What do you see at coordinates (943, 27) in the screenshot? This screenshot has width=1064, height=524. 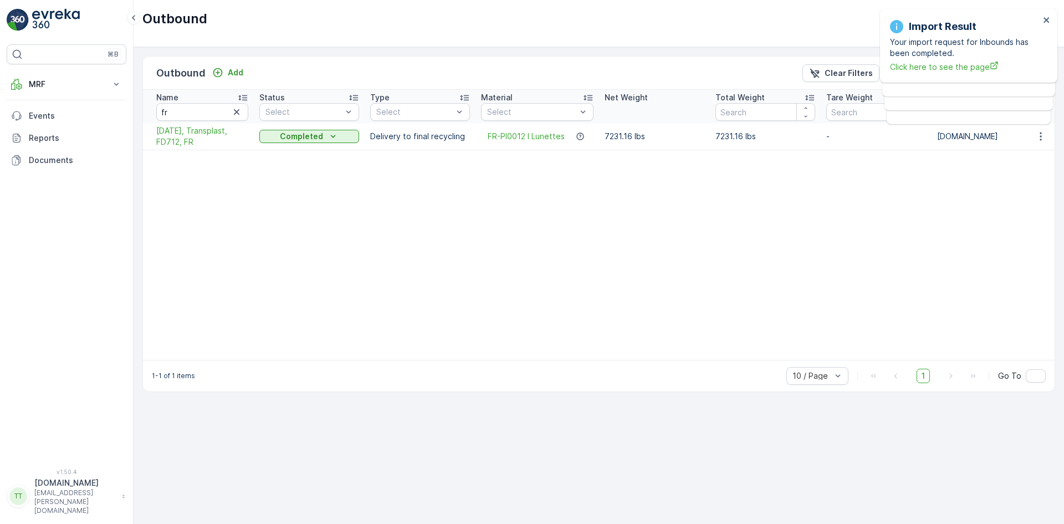 I see `p: Import Result` at bounding box center [943, 27].